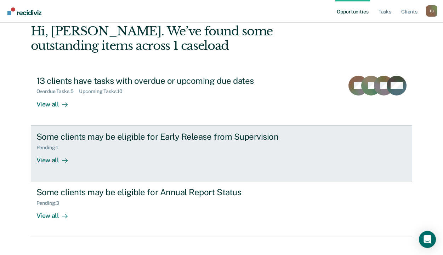  What do you see at coordinates (221, 209) in the screenshot?
I see `a: Some clients may be eligible for Annual Report StatusPending:3View all` at bounding box center [221, 209].